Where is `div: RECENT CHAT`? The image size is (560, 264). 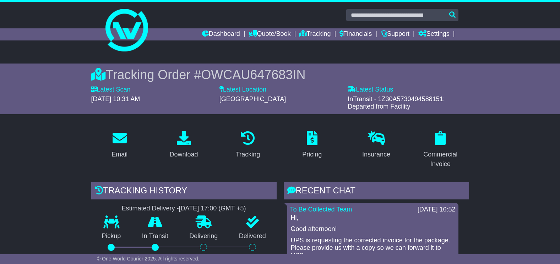
div: RECENT CHAT is located at coordinates (376, 192).